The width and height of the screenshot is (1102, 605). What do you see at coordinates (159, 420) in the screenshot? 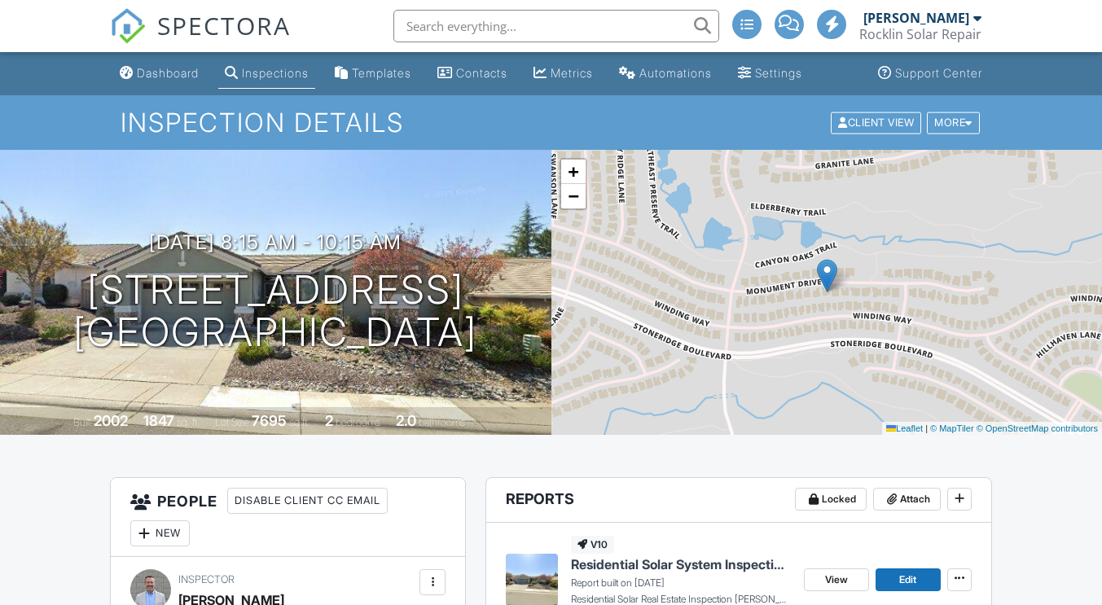
I see `div: 1847` at bounding box center [159, 420].